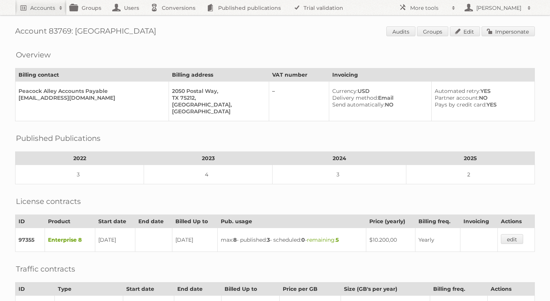 Image resolution: width=550 pixels, height=301 pixels. I want to click on h2: Published Publications, so click(58, 138).